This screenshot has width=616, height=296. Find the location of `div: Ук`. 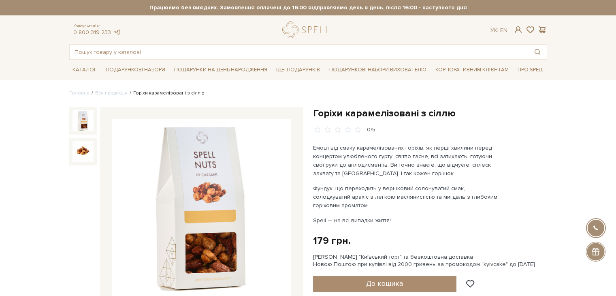

div: Ук is located at coordinates (499, 30).